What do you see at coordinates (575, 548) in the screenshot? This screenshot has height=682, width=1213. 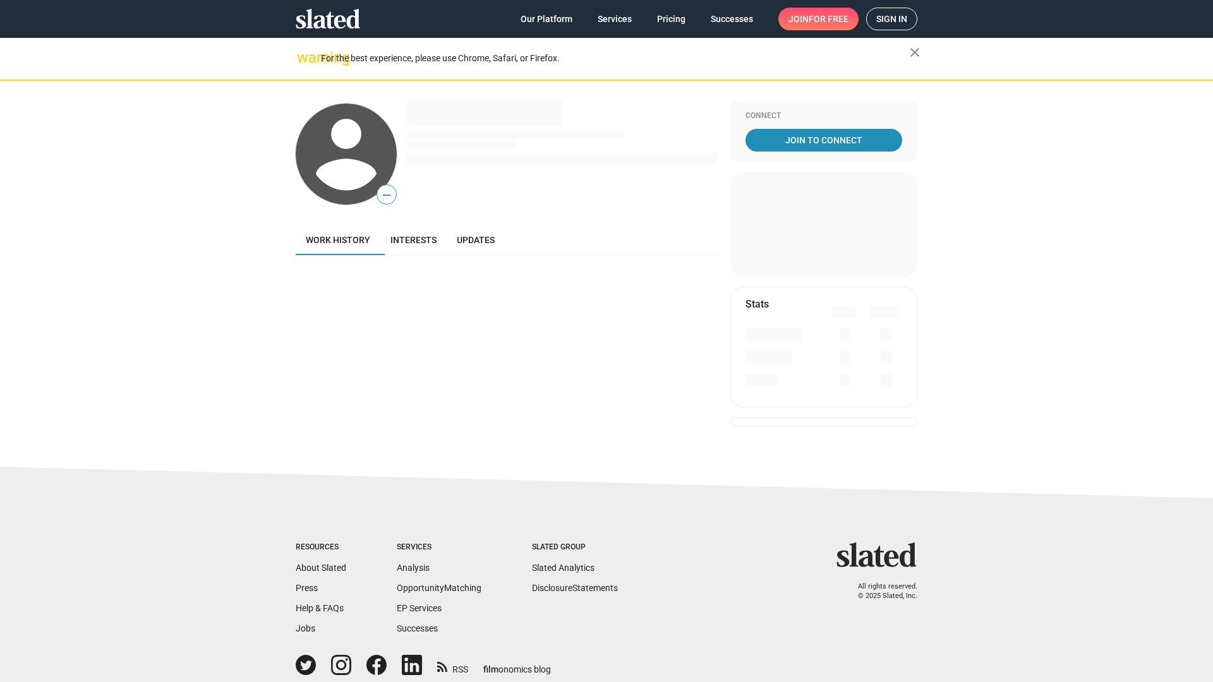 I see `div: Slated Group` at bounding box center [575, 548].